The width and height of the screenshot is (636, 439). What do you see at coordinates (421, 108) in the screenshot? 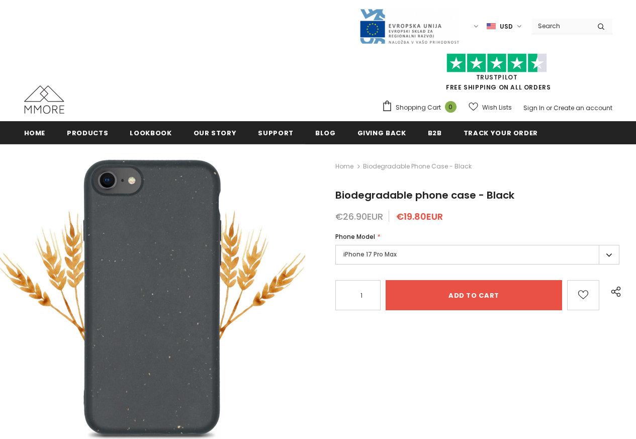
I see `a: Shopping Cart 0` at bounding box center [421, 108].